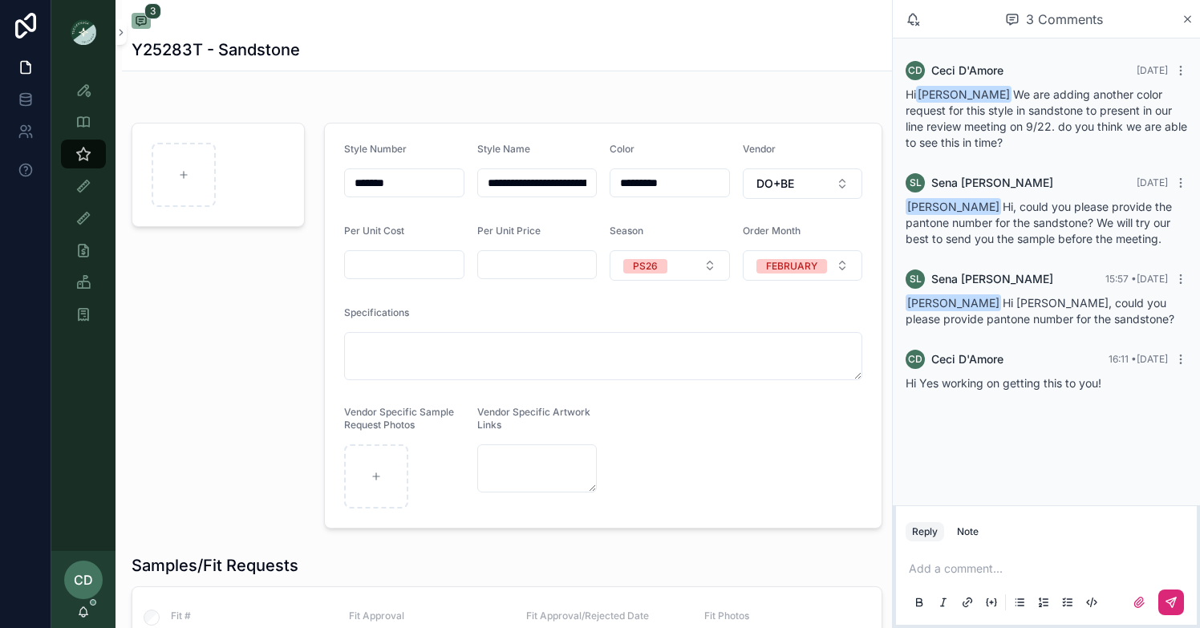  Describe the element at coordinates (1046, 118) in the screenshot. I see `span: Hi We are adding another color request for this style in sandstone to present in our line review ...` at that location.